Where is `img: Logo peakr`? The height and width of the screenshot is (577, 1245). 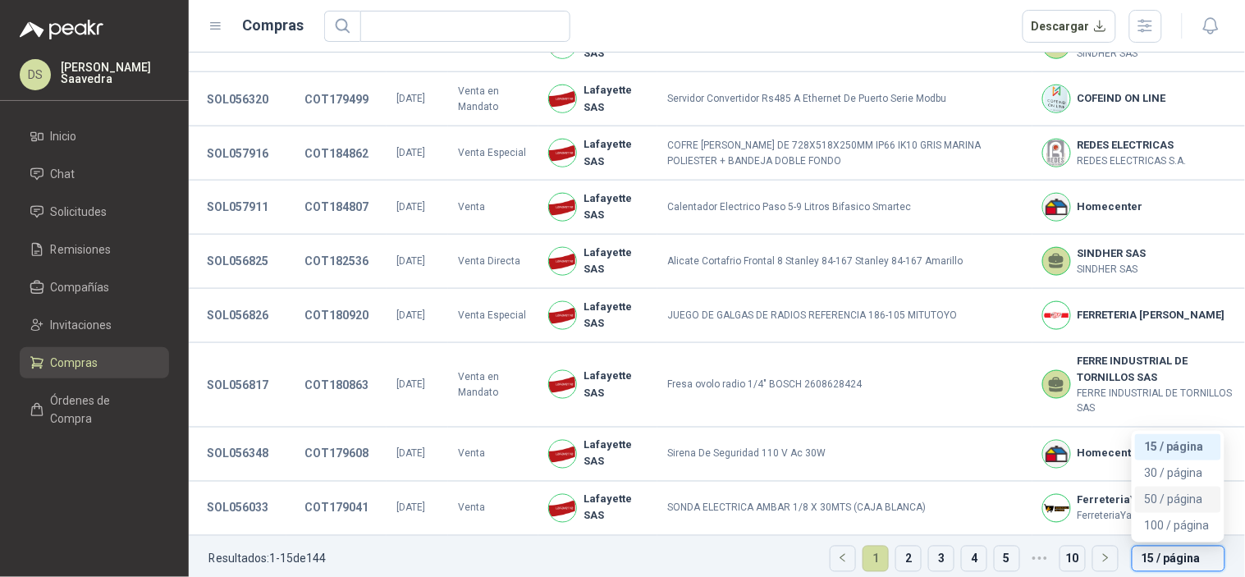 img: Logo peakr is located at coordinates (62, 30).